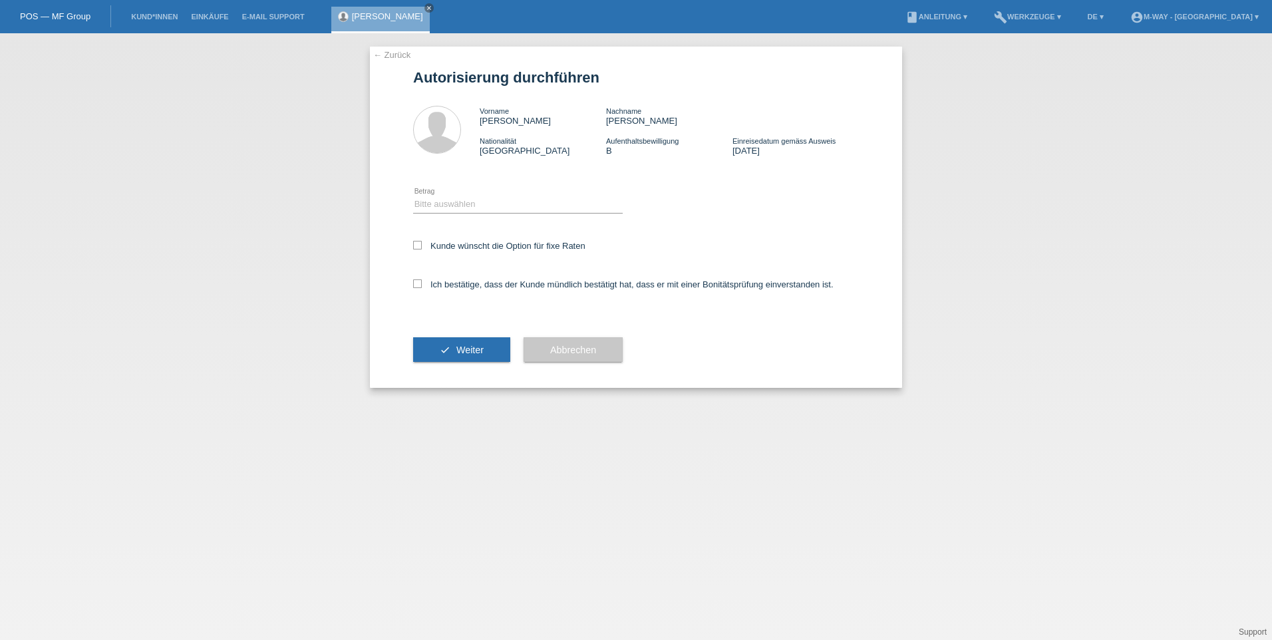 This screenshot has height=640, width=1272. What do you see at coordinates (154, 17) in the screenshot?
I see `a: Kund*innen` at bounding box center [154, 17].